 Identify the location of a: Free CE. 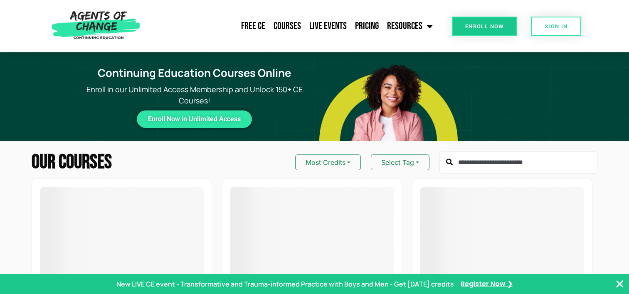
(253, 26).